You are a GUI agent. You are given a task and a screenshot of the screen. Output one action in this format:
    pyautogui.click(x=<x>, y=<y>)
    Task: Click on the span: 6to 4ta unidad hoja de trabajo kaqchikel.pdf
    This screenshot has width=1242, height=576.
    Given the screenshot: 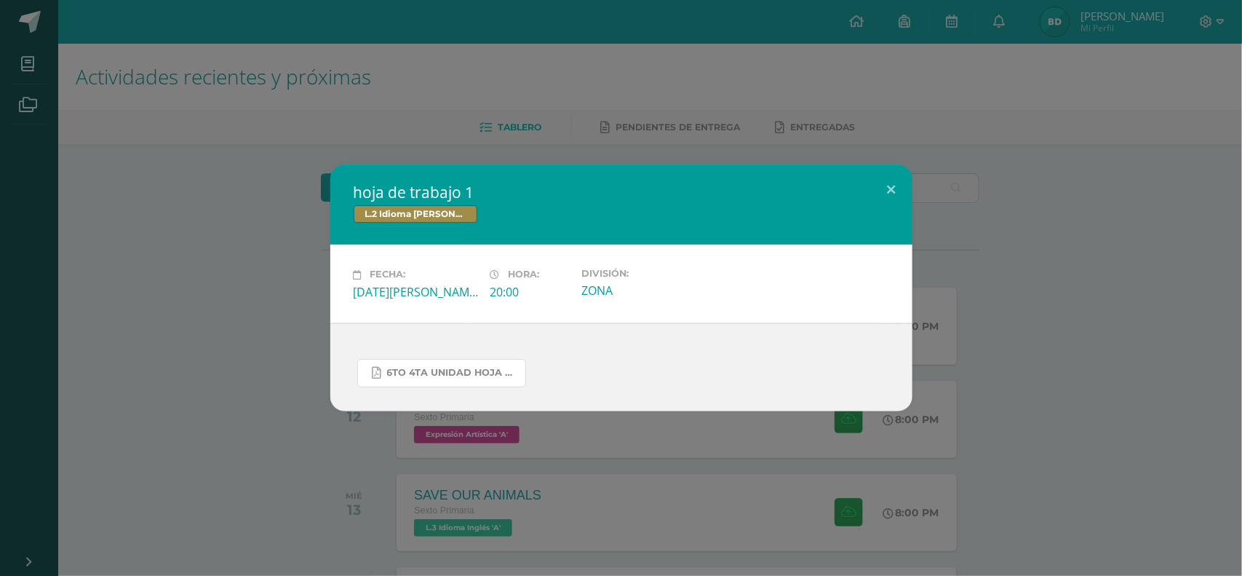 What is the action you would take?
    pyautogui.click(x=453, y=373)
    